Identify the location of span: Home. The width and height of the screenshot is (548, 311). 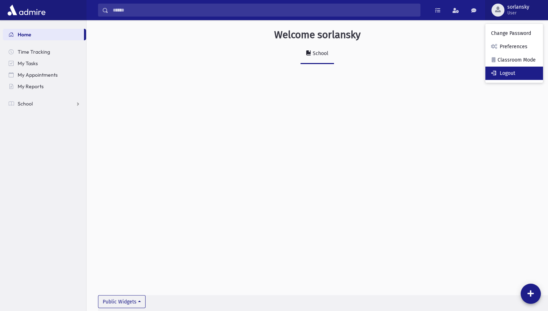
(24, 35).